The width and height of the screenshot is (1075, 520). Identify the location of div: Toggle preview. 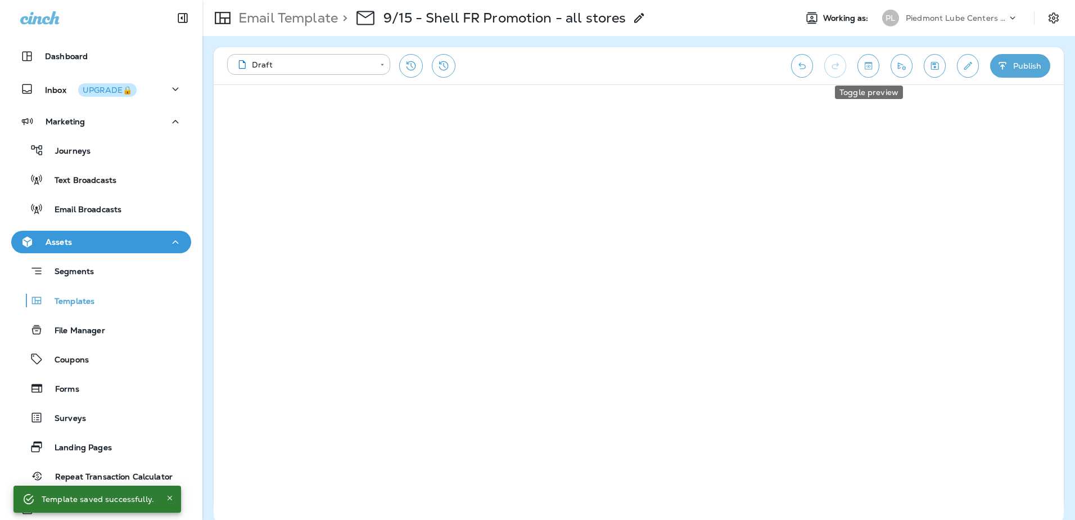
(869, 92).